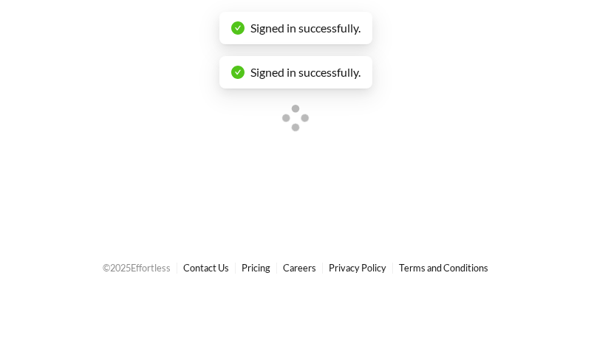  What do you see at coordinates (299, 268) in the screenshot?
I see `a: Careers` at bounding box center [299, 268].